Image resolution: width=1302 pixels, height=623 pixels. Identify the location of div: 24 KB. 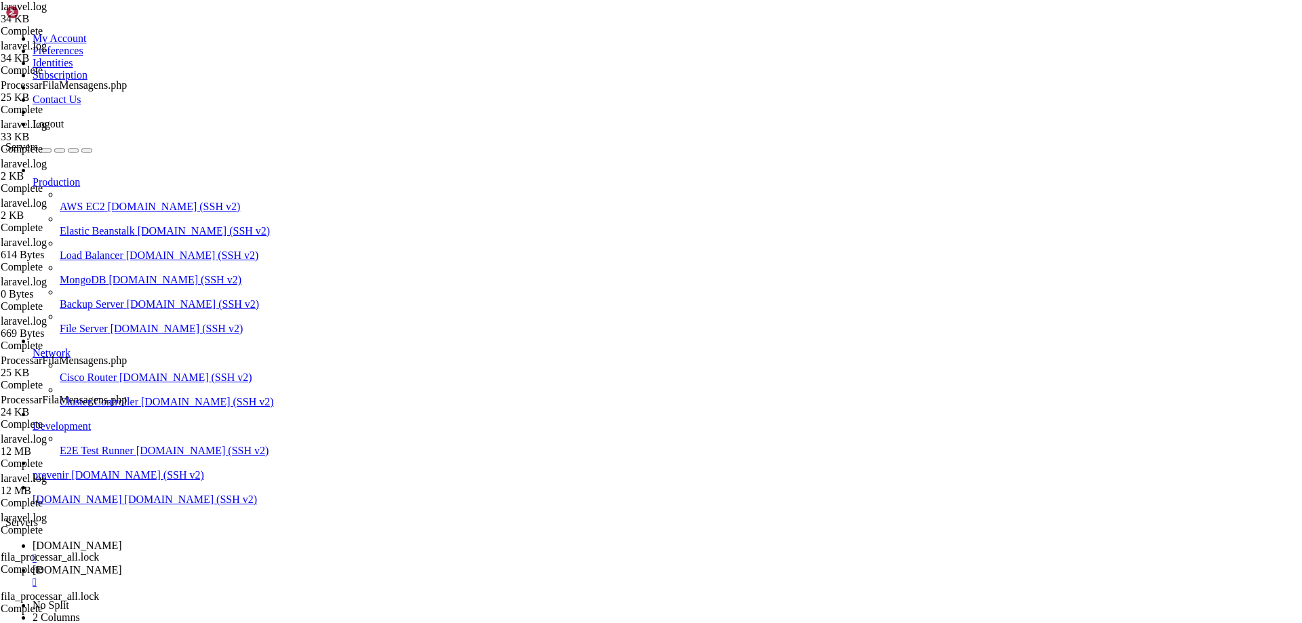
(65, 412).